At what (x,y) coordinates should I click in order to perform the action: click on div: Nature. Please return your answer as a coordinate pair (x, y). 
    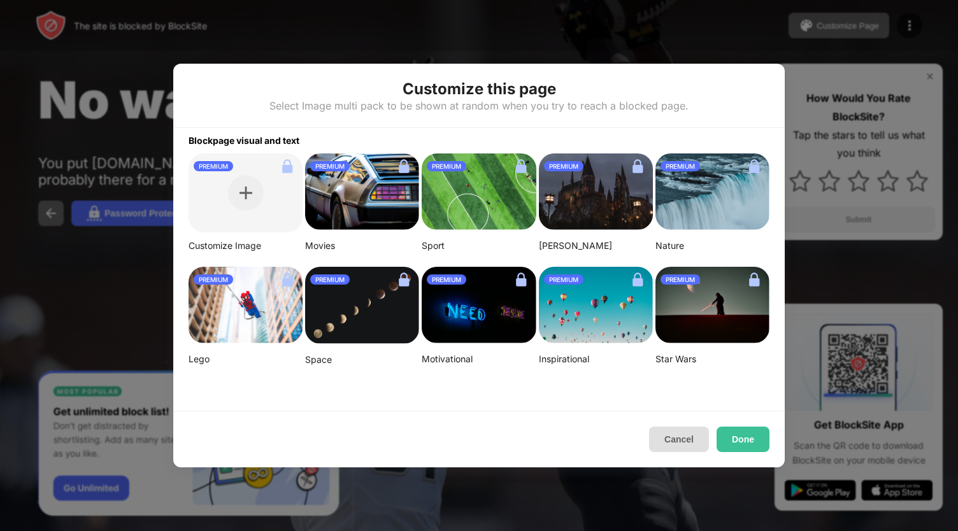
    Looking at the image, I should click on (712, 246).